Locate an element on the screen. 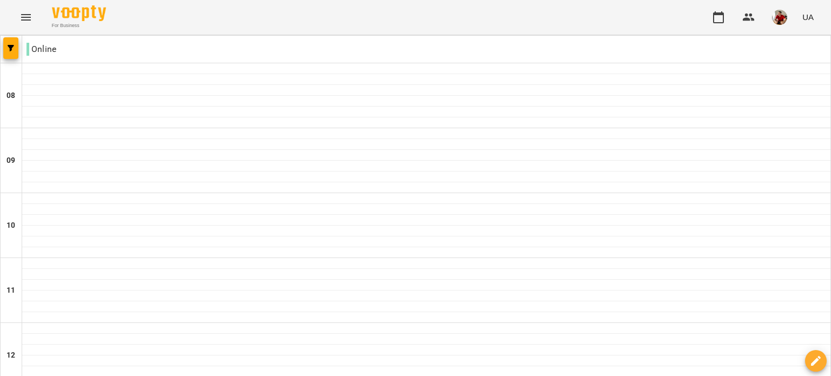  h6: 12 is located at coordinates (11, 355).